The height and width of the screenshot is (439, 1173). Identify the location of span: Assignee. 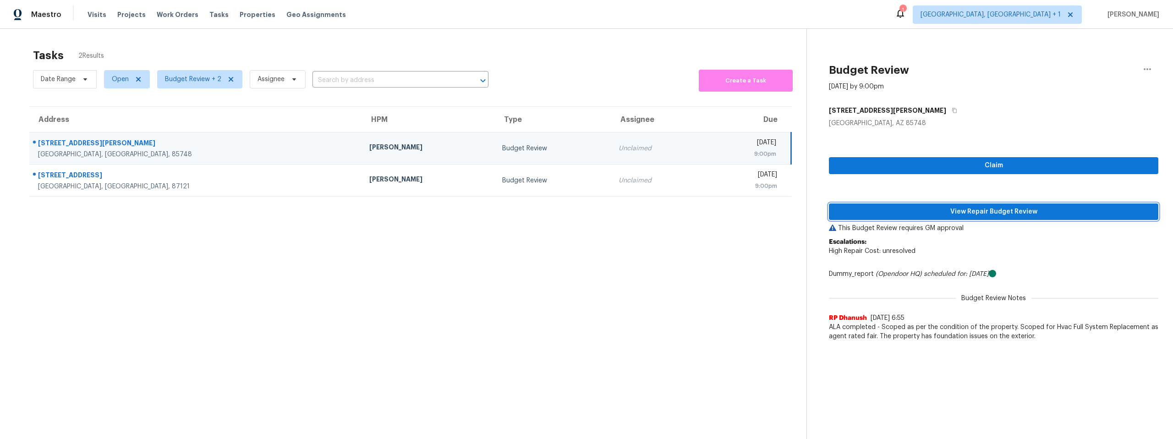
(271, 79).